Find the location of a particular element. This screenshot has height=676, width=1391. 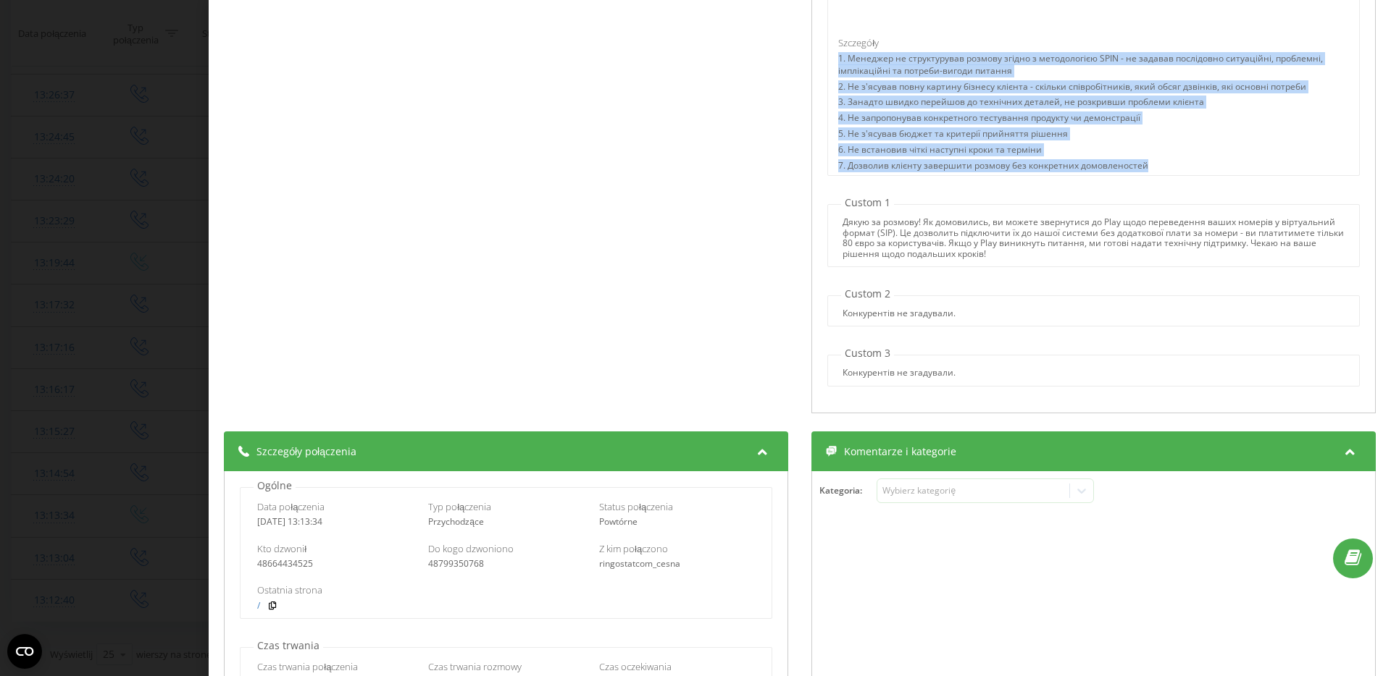

div: 3. Занадто швидко перейшов до технічних деталей, не розкривши проблеми клієнта is located at coordinates (1093, 104).